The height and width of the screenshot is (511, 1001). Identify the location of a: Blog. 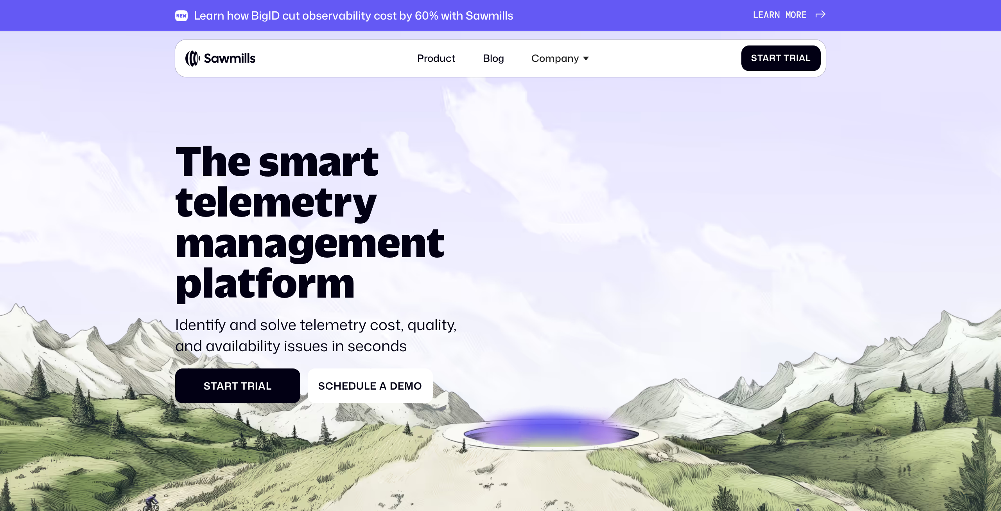
(494, 58).